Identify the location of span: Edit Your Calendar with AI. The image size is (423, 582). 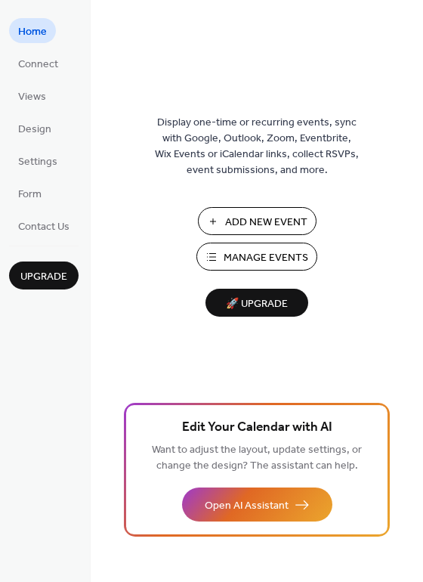
(257, 428).